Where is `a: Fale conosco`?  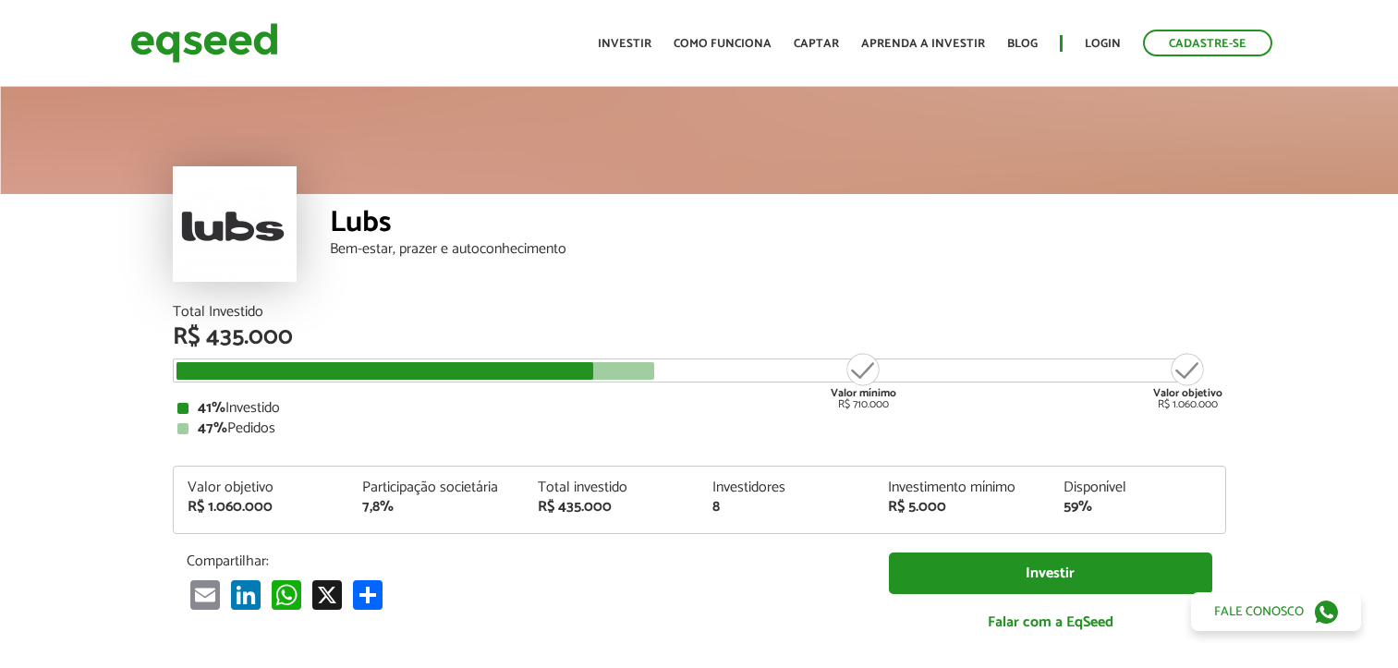 a: Fale conosco is located at coordinates (1276, 612).